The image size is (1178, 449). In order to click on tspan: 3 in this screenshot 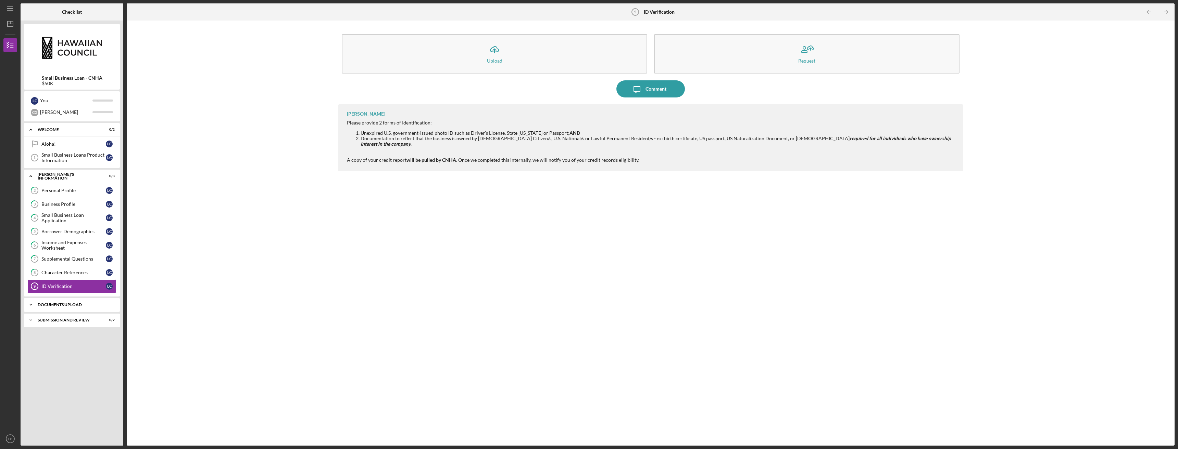, I will do `click(35, 204)`.